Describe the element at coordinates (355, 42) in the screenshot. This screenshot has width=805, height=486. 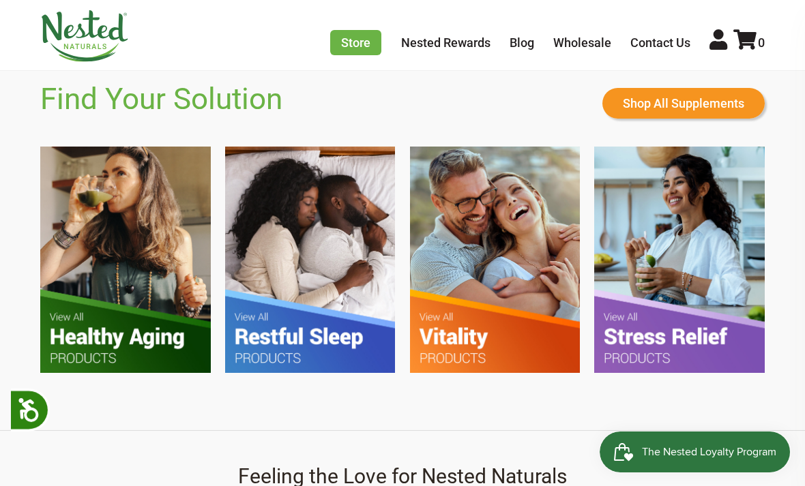
I see `a: Store` at that location.